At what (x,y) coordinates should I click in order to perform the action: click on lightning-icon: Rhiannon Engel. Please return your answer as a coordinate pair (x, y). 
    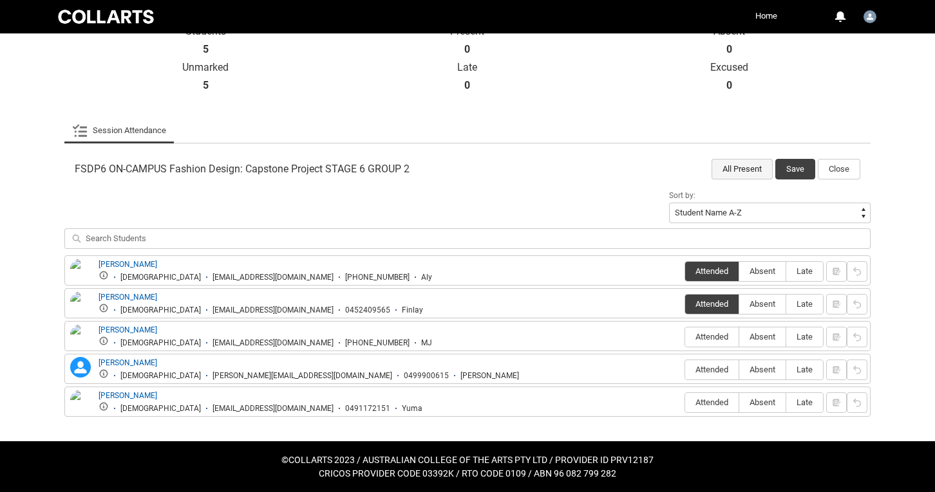
    Looking at the image, I should click on (80, 368).